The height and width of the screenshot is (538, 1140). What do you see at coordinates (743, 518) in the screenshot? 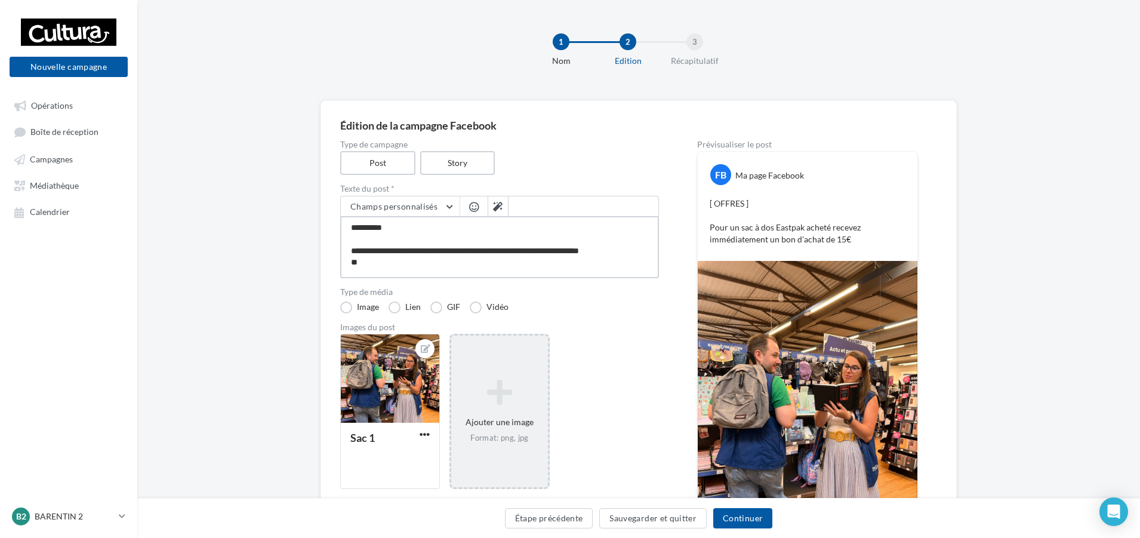
I see `button: Continuer` at bounding box center [743, 518].